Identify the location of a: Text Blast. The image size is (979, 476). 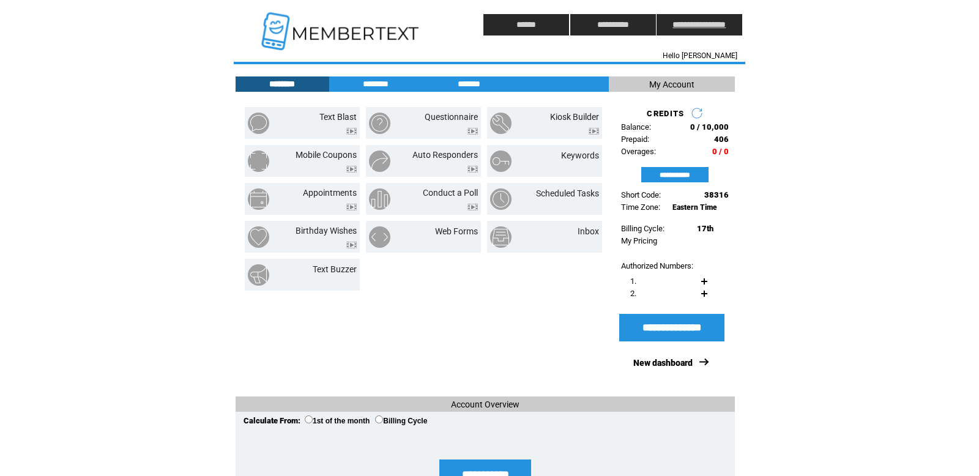
(338, 117).